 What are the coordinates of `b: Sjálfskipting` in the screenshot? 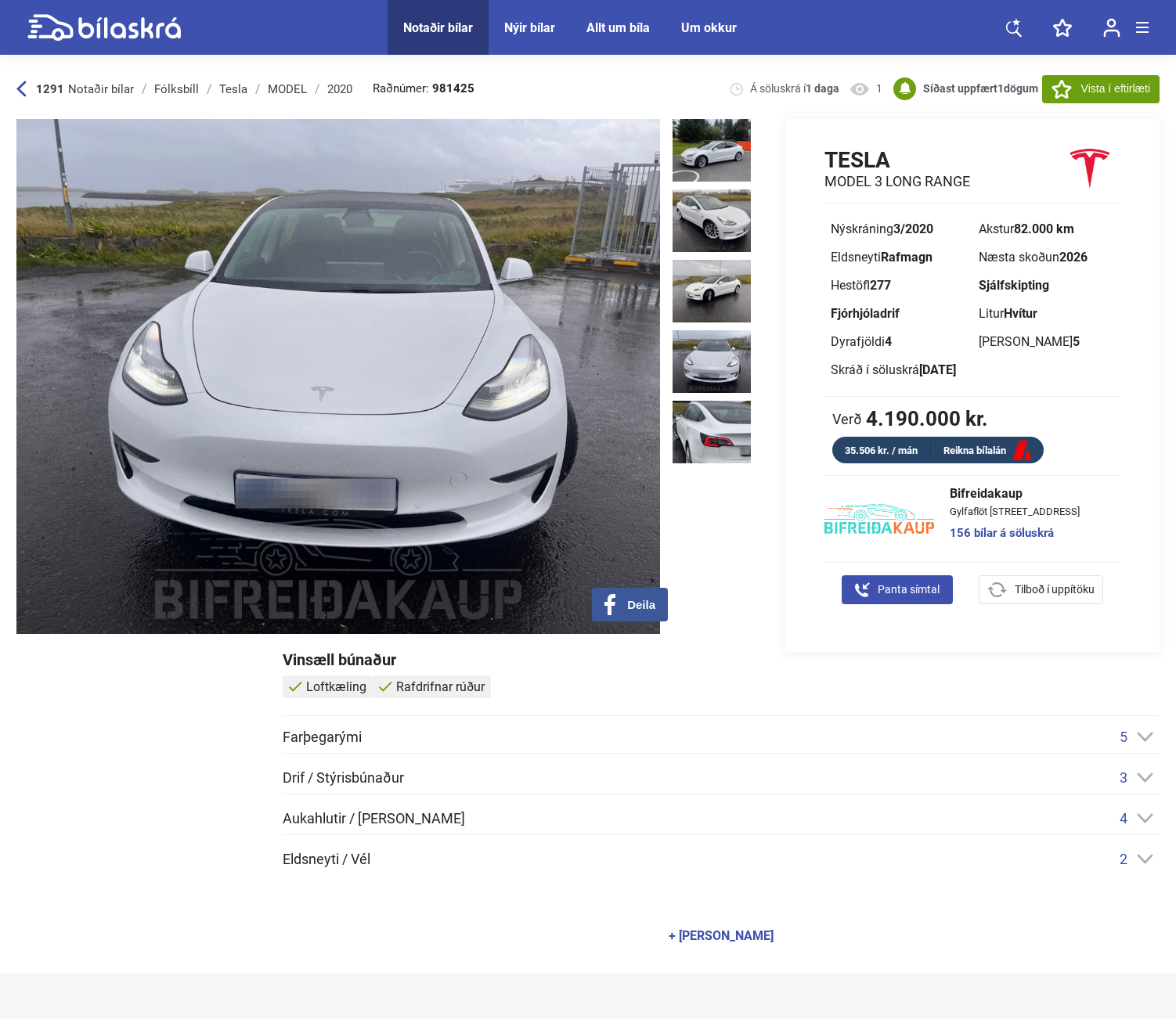 It's located at (1014, 285).